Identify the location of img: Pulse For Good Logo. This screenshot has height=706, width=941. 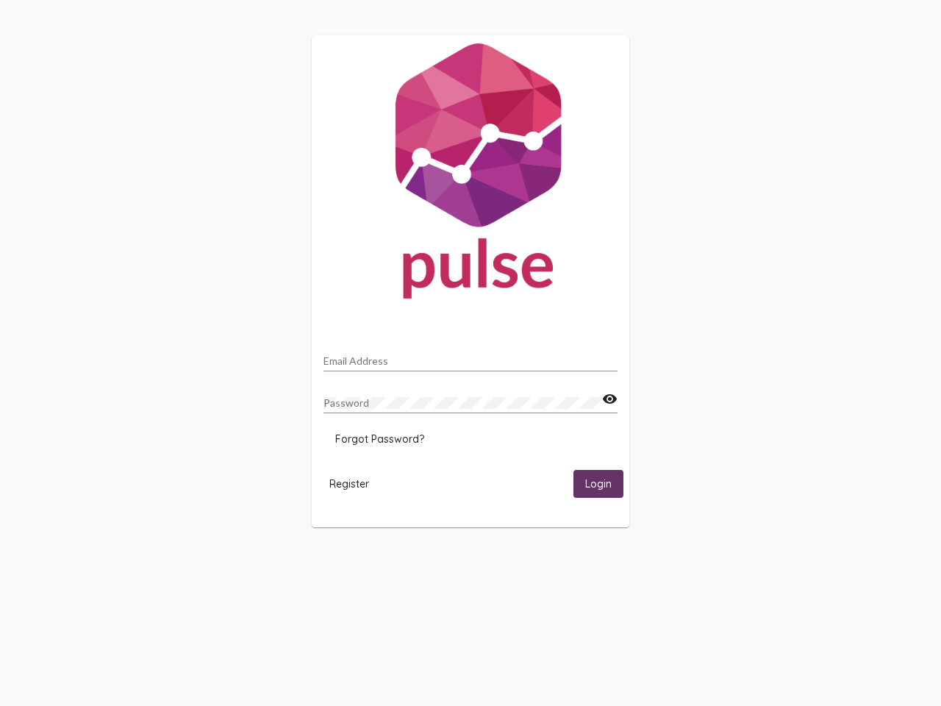
(470, 174).